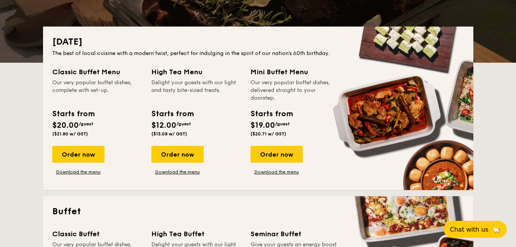 This screenshot has height=247, width=516. Describe the element at coordinates (97, 72) in the screenshot. I see `div: Classic Buffet Menu` at that location.